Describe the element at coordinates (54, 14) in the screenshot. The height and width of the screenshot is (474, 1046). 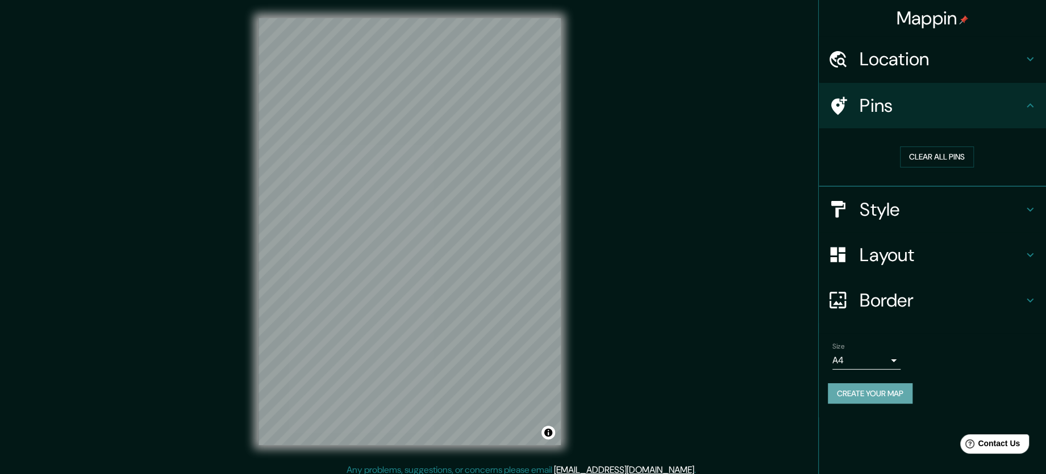
I see `span: Contact Us` at that location.